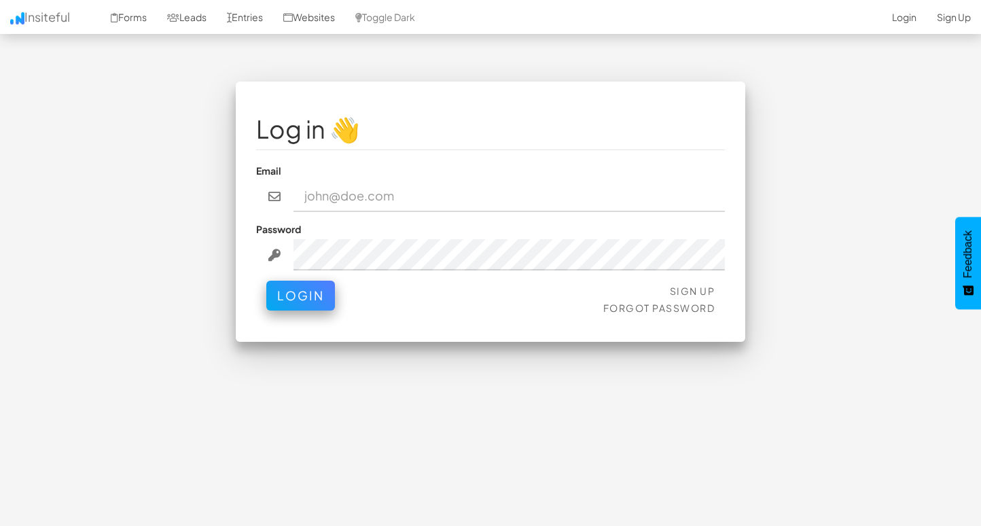 The width and height of the screenshot is (981, 526). Describe the element at coordinates (509, 196) in the screenshot. I see `input: john@doe.com` at that location.